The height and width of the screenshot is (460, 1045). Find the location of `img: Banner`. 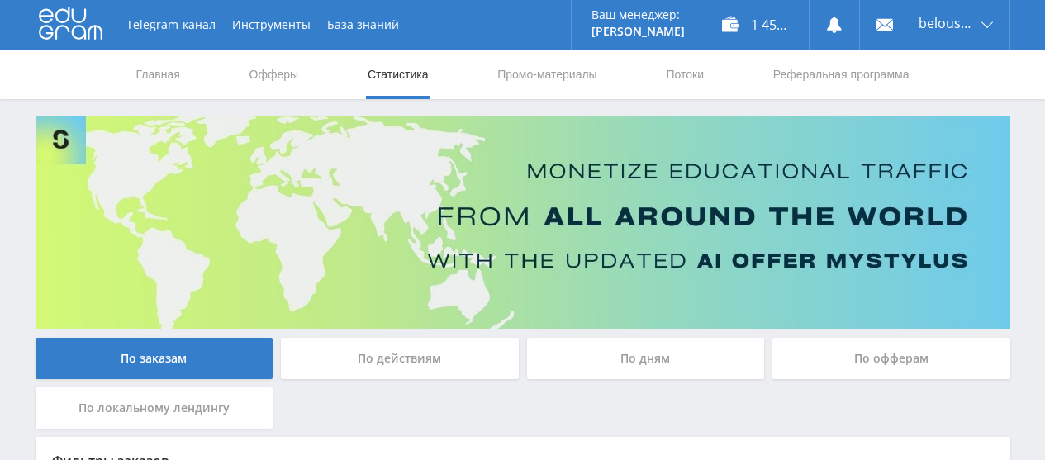

img: Banner is located at coordinates (523, 222).